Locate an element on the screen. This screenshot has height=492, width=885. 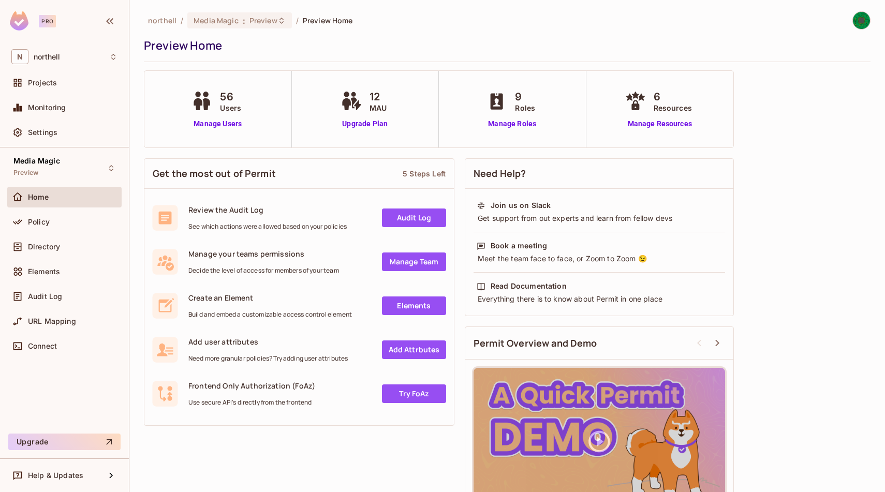
span: URL Mapping is located at coordinates (52, 321).